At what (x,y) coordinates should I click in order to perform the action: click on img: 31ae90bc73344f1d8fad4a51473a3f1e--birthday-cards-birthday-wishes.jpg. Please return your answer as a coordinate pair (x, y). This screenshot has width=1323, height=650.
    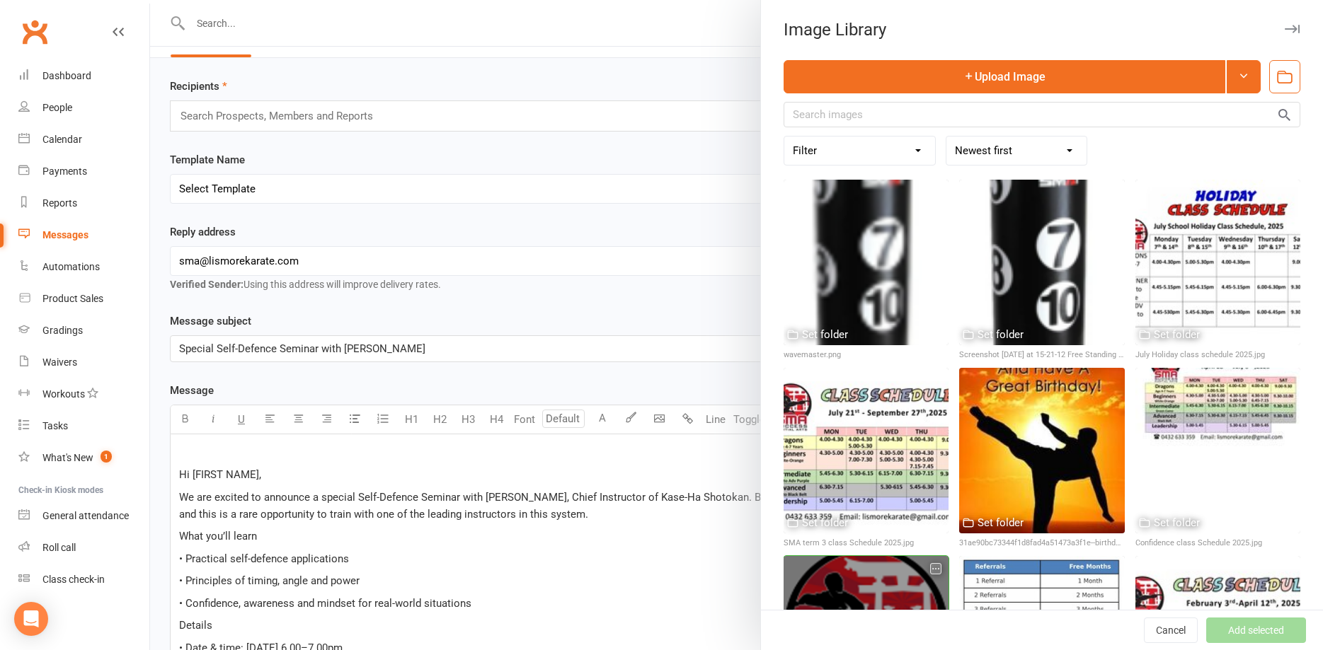
    Looking at the image, I should click on (1041, 450).